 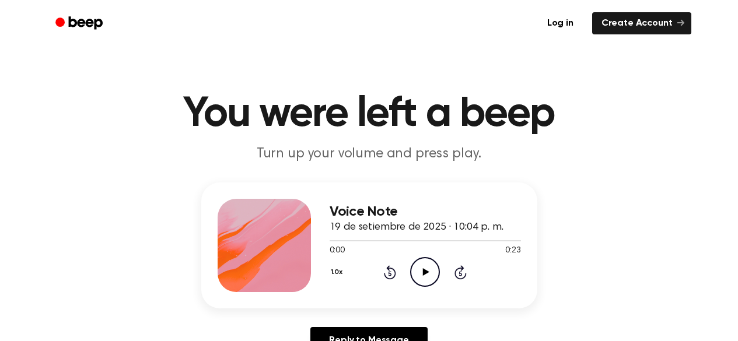 I want to click on h3: Voice Note, so click(x=426, y=212).